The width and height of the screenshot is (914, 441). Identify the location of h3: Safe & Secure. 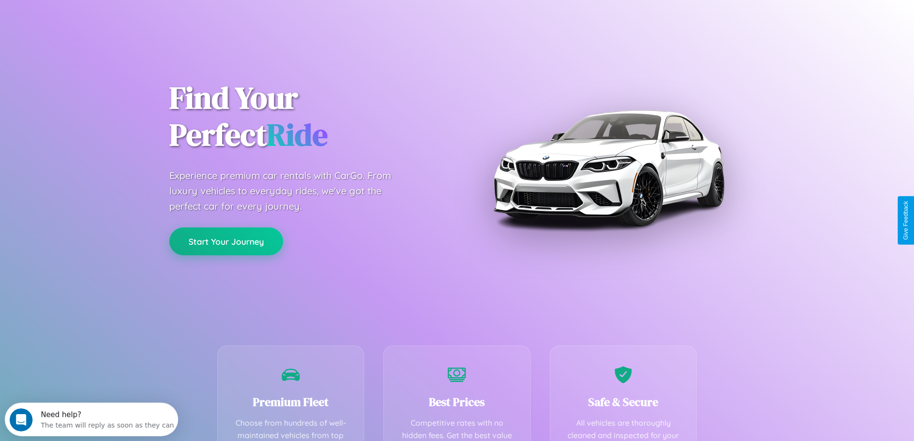
(623, 401).